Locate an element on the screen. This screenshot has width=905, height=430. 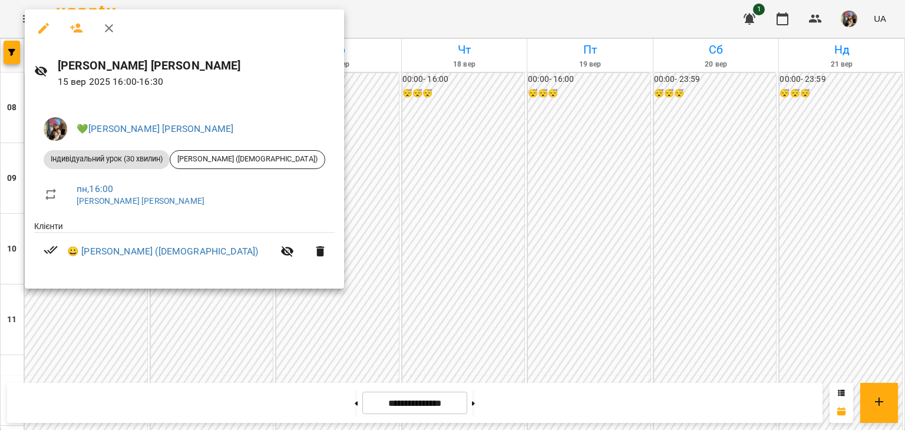
span: Індивідуальний урок (30 хвилин) is located at coordinates (107, 159).